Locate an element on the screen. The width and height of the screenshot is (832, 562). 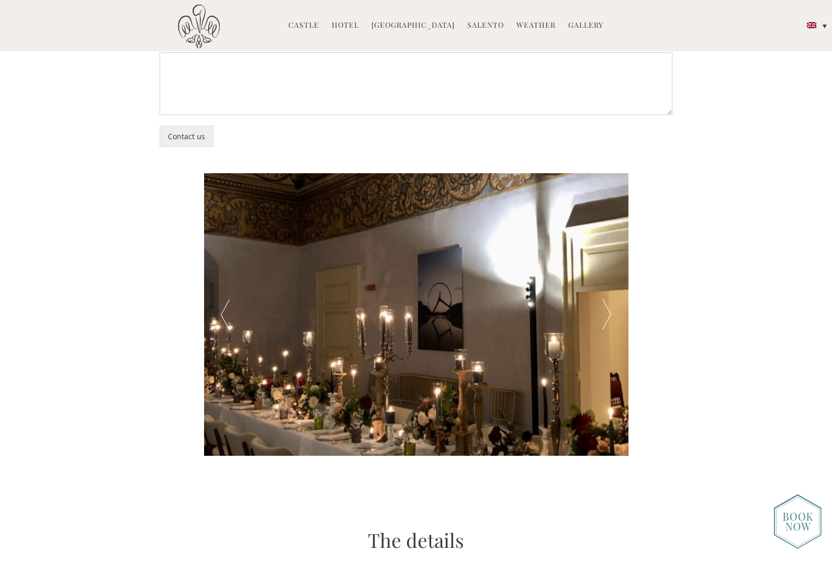
img: English is located at coordinates (812, 25).